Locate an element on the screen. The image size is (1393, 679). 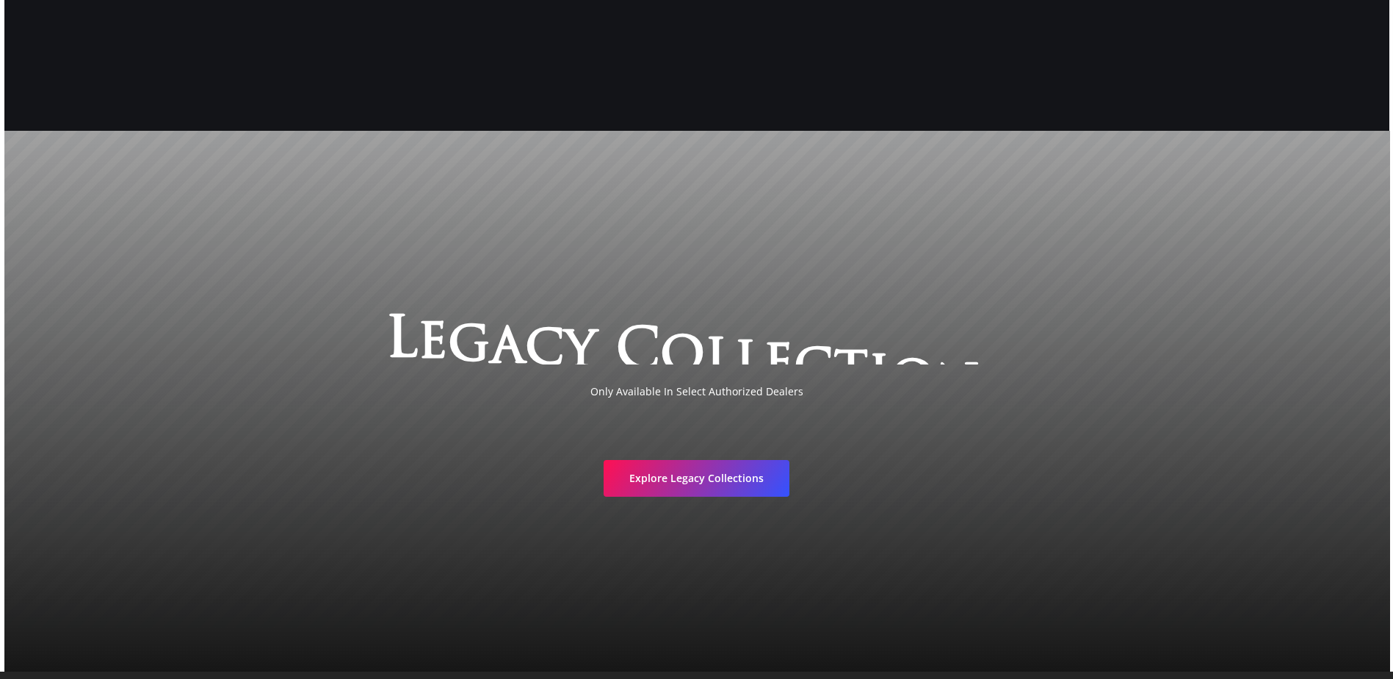
span: s is located at coordinates (995, 390).